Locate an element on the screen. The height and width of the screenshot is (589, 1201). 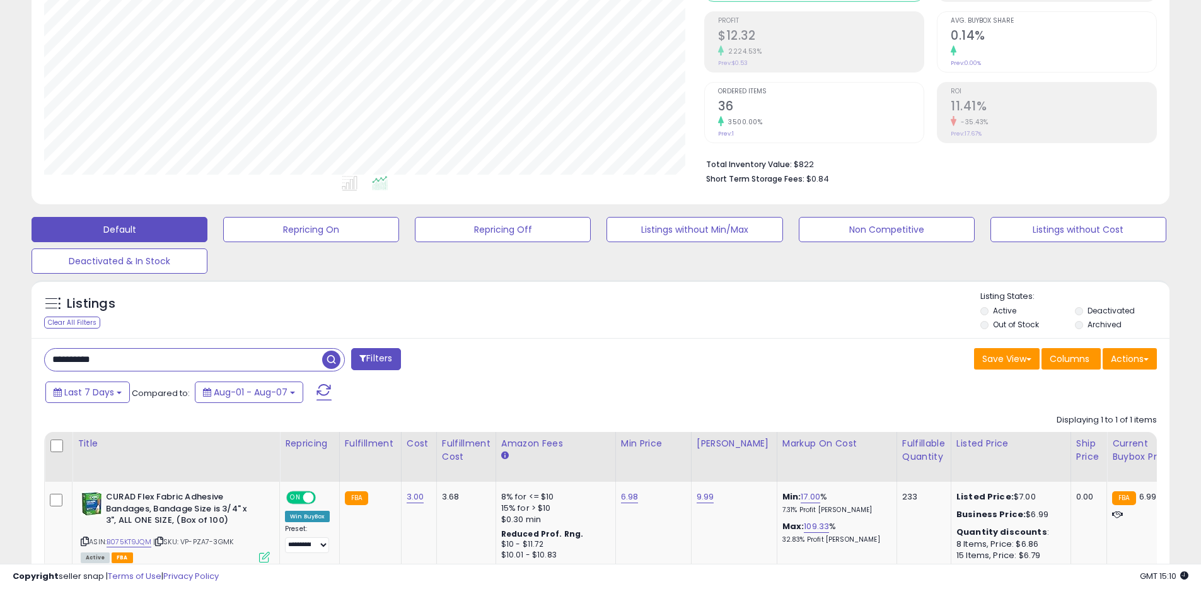
div: $0.30 min is located at coordinates (553, 519).